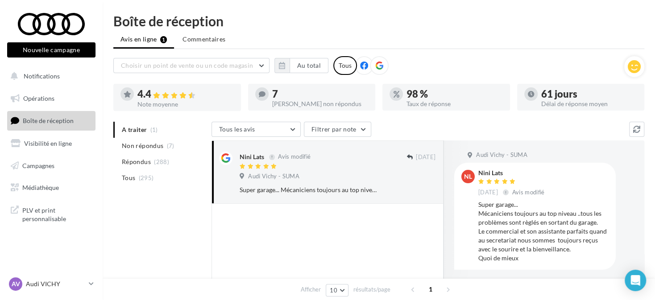  What do you see at coordinates (51, 99) in the screenshot?
I see `a: Opérations` at bounding box center [51, 99].